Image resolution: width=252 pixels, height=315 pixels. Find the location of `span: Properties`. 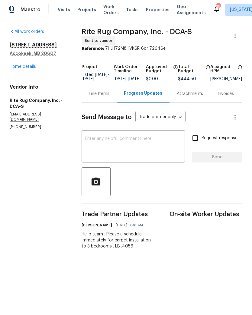

span: Properties is located at coordinates (158, 10).